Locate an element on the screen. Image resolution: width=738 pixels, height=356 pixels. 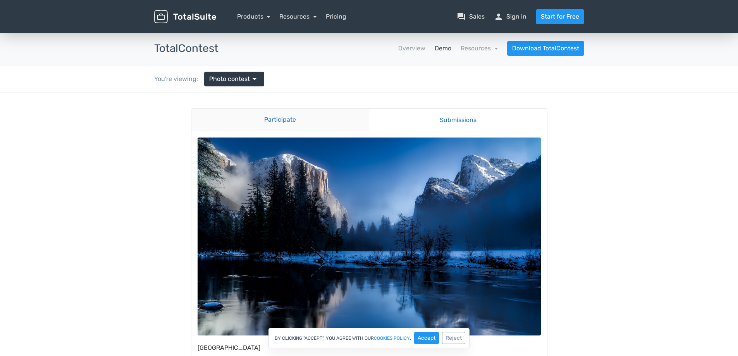
img: TotalSuite for WordPress is located at coordinates (185, 17).